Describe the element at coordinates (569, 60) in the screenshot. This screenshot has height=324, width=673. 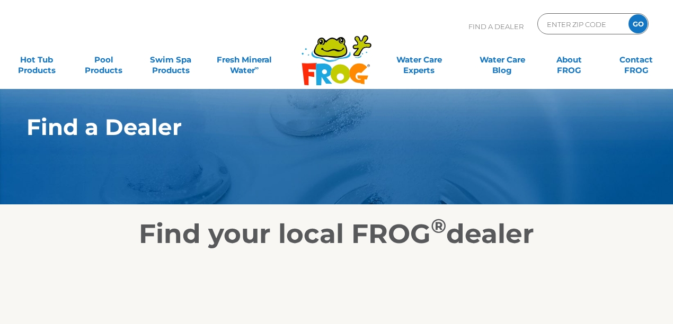
I see `a: AboutFROG` at that location.